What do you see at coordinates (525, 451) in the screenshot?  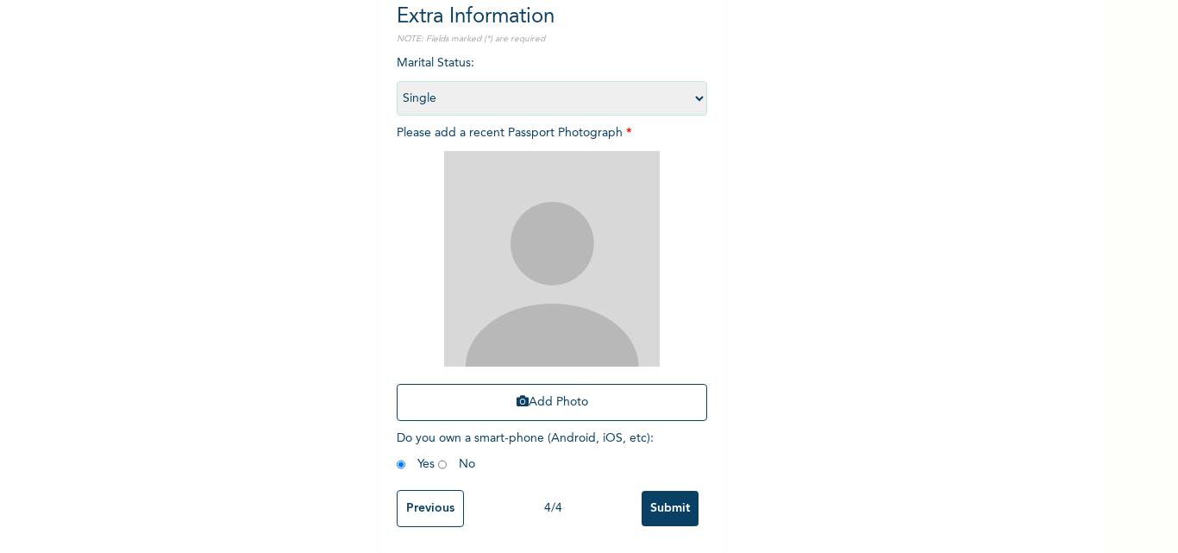 I see `span: Do you own a smart-phone (Android, iOS, etc) : Yes No` at bounding box center [525, 451].